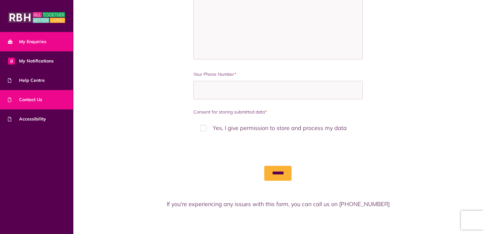 Image resolution: width=483 pixels, height=234 pixels. Describe the element at coordinates (27, 42) in the screenshot. I see `span: My Enquiries` at that location.